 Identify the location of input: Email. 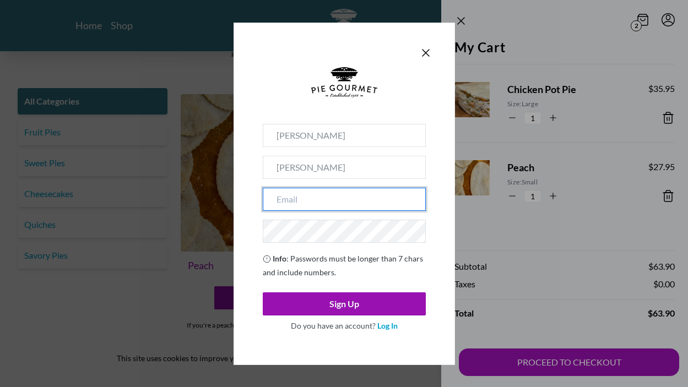
(344, 200).